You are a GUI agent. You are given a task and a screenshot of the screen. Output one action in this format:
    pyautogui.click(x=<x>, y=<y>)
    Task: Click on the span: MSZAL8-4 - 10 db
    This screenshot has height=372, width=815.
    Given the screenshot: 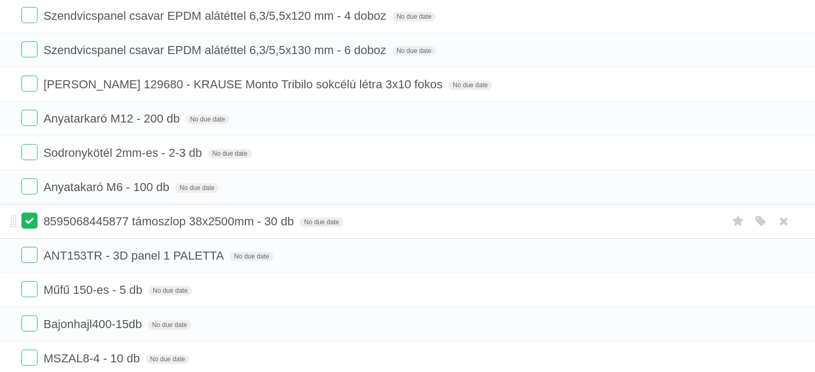 What is the action you would take?
    pyautogui.click(x=93, y=358)
    